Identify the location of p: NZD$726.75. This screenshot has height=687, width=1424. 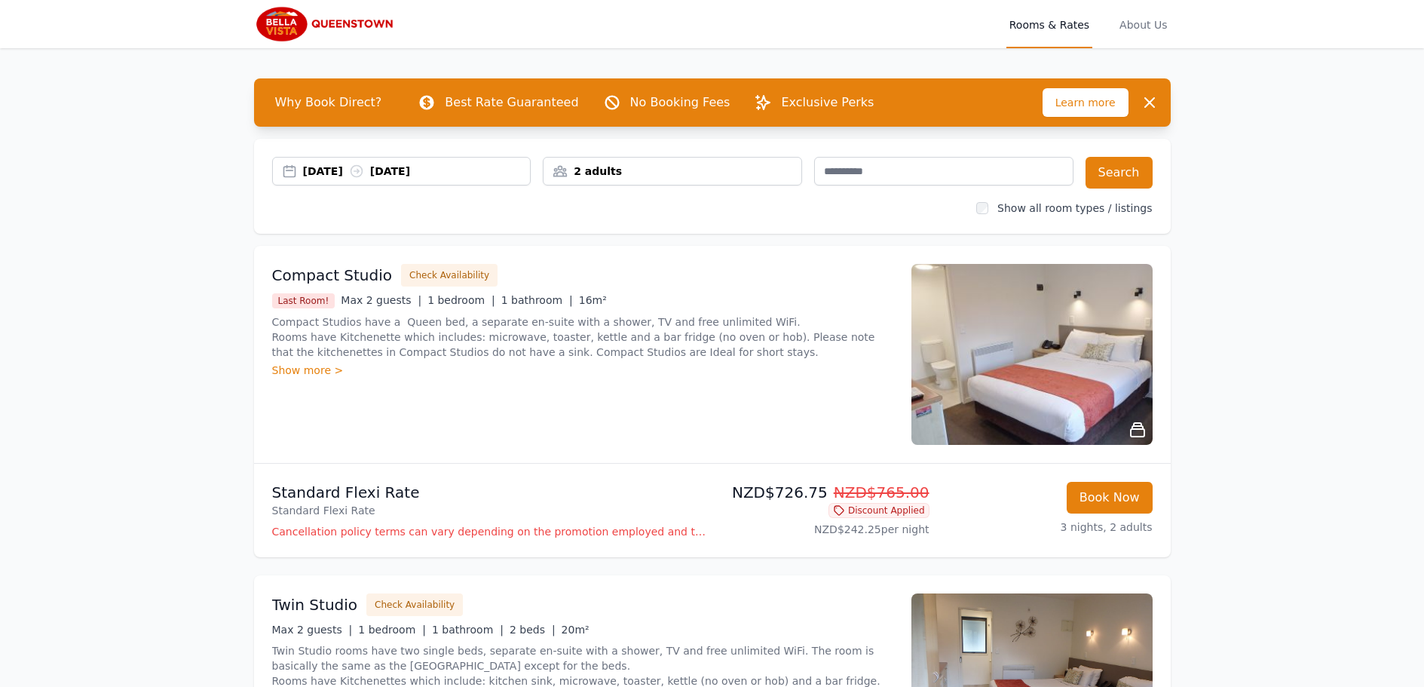
(824, 492).